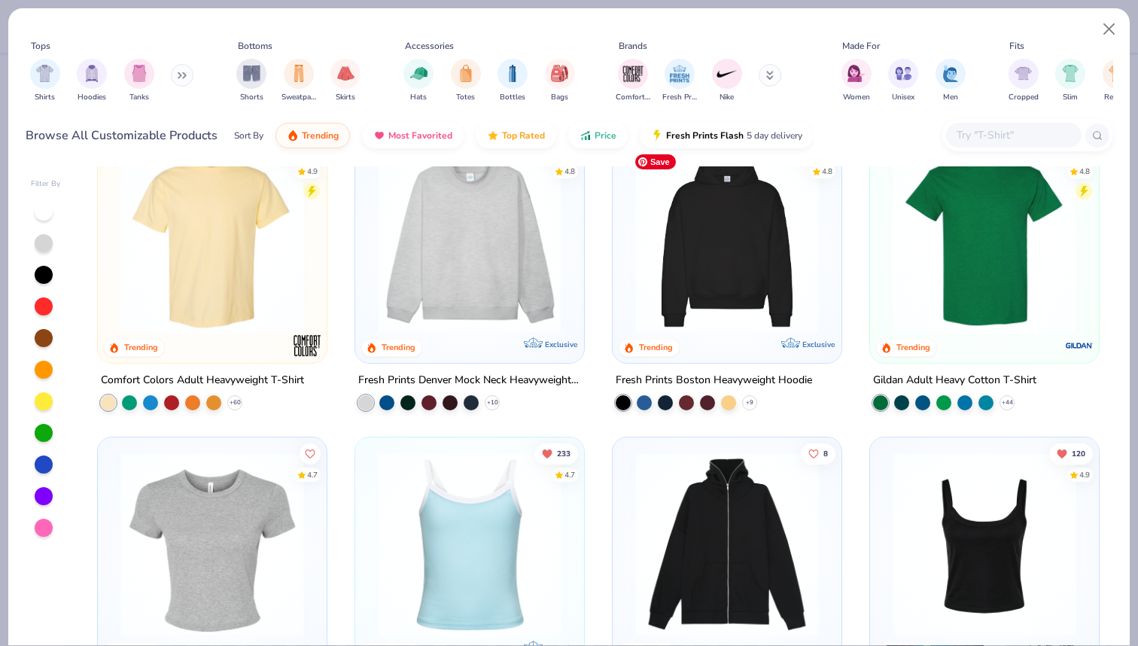  I want to click on img: 61d0f7fa-d448-414b-acbf-5d07f88334cb, so click(668, 544).